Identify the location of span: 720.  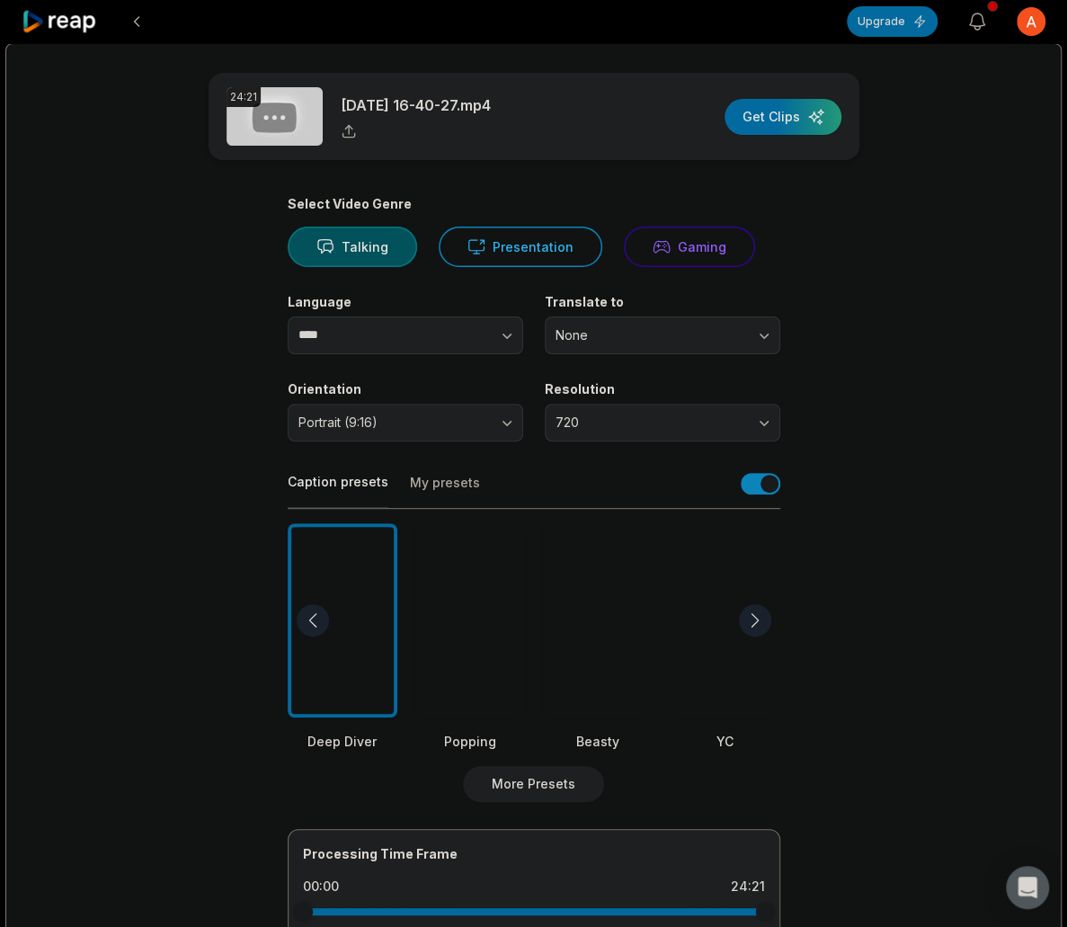
(650, 423).